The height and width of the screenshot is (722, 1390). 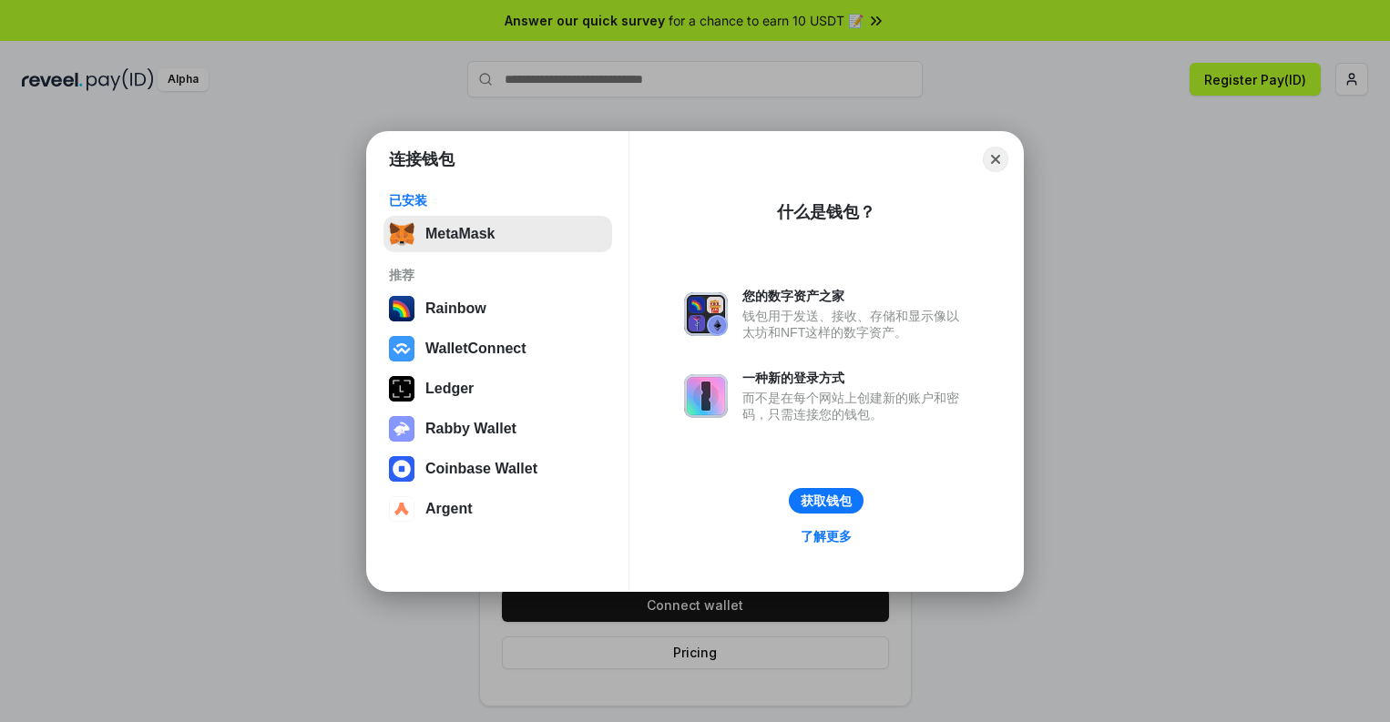 I want to click on div: Ledger, so click(x=449, y=389).